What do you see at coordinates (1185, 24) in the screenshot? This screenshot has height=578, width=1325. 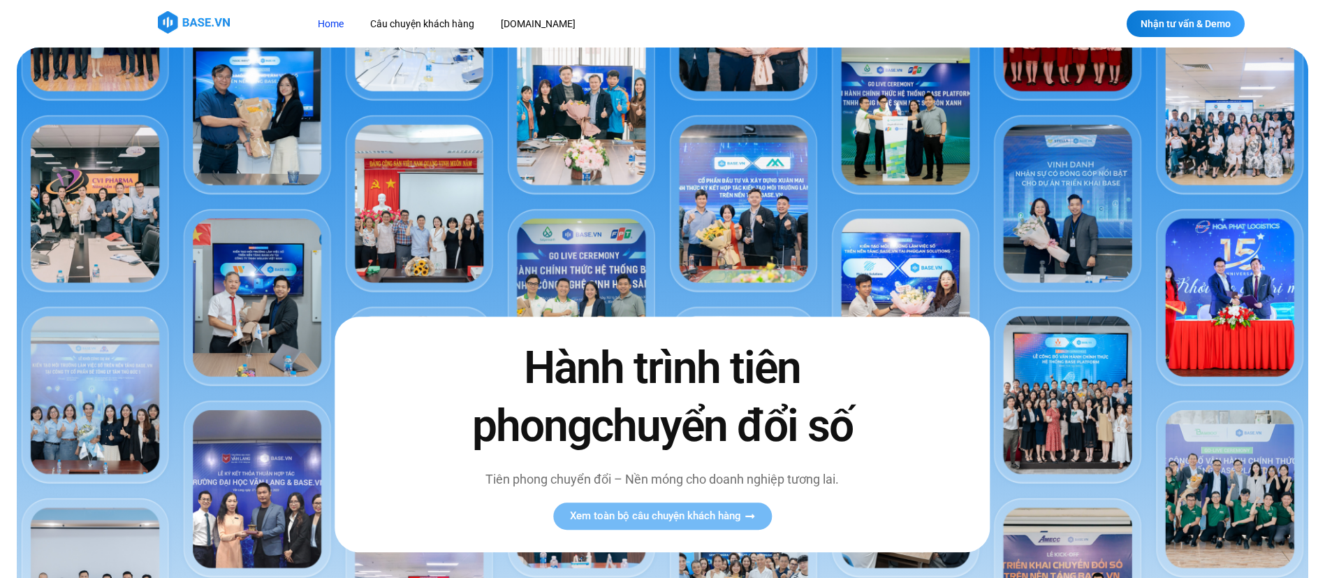 I see `a: Nhận tư vấn & Demo` at bounding box center [1185, 24].